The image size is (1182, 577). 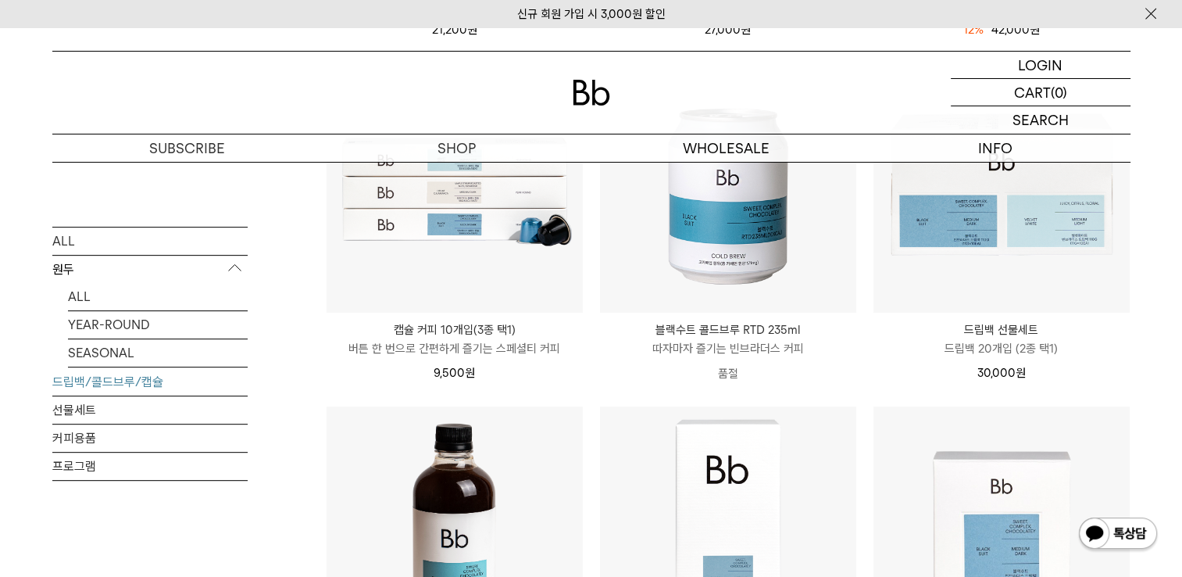 I want to click on a: 블랙수트 콜드브루 RTD 235ml, so click(x=728, y=184).